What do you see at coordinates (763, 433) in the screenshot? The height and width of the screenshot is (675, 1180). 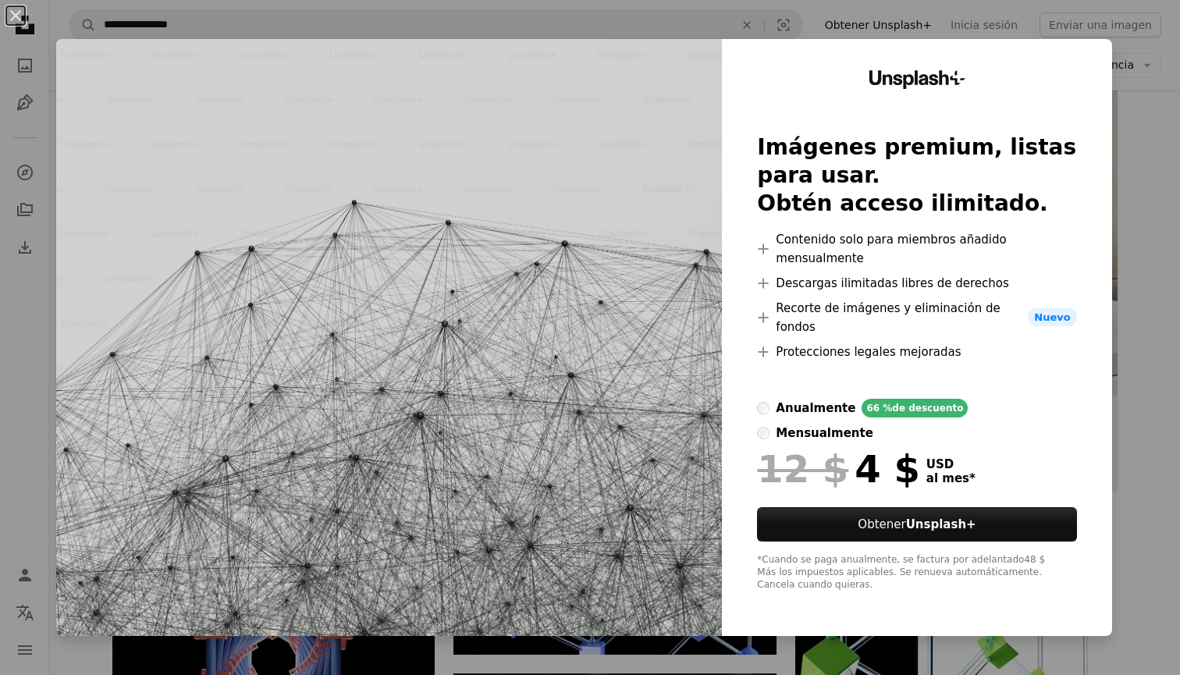 I see `input: mensualmente` at bounding box center [763, 433].